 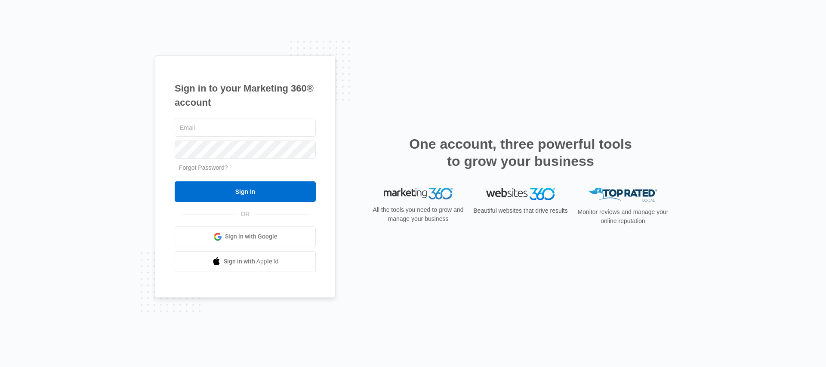 What do you see at coordinates (245, 128) in the screenshot?
I see `input: Email` at bounding box center [245, 128].